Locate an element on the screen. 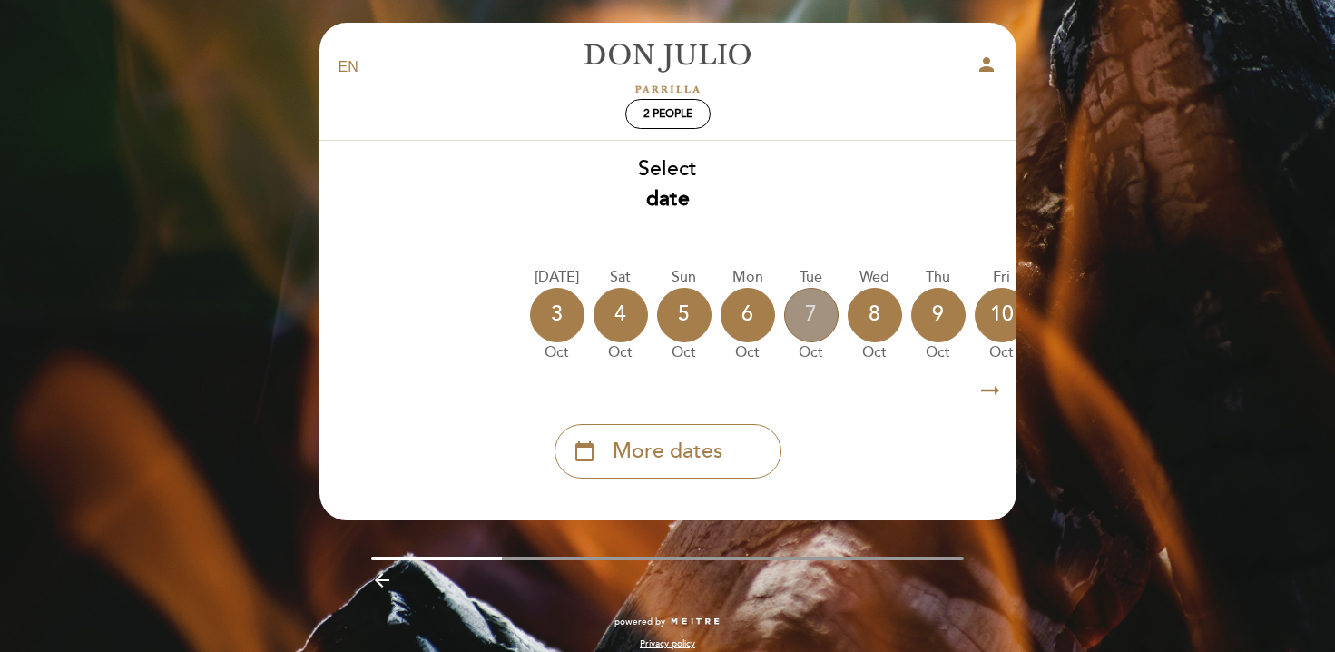 Image resolution: width=1335 pixels, height=652 pixels. div: 5 is located at coordinates (685, 315).